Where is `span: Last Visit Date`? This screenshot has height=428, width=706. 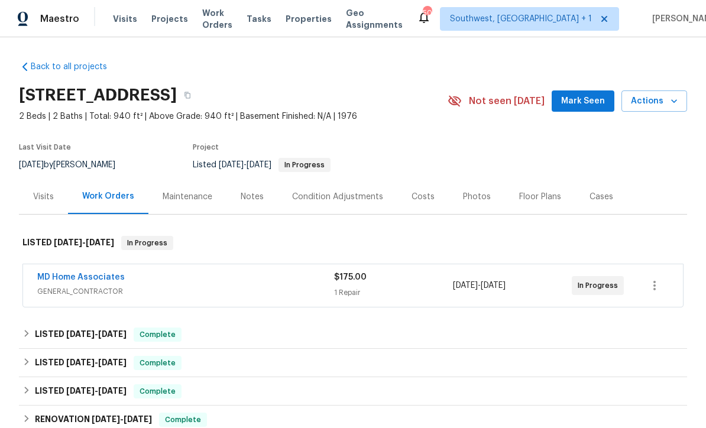
span: Last Visit Date is located at coordinates (45, 147).